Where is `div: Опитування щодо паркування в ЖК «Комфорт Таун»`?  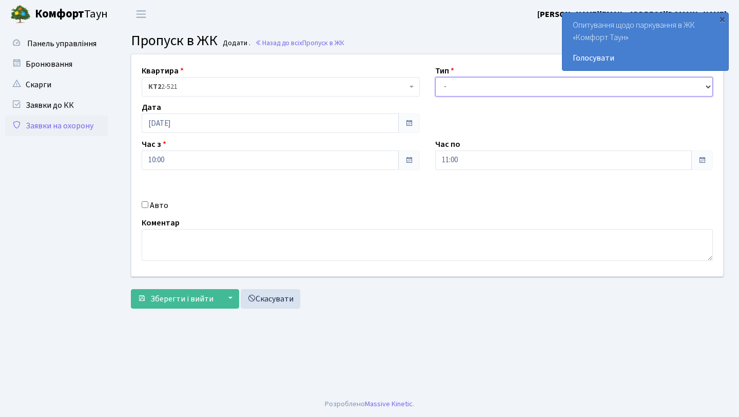
div: Опитування щодо паркування в ЖК «Комфорт Таун» is located at coordinates (645, 42).